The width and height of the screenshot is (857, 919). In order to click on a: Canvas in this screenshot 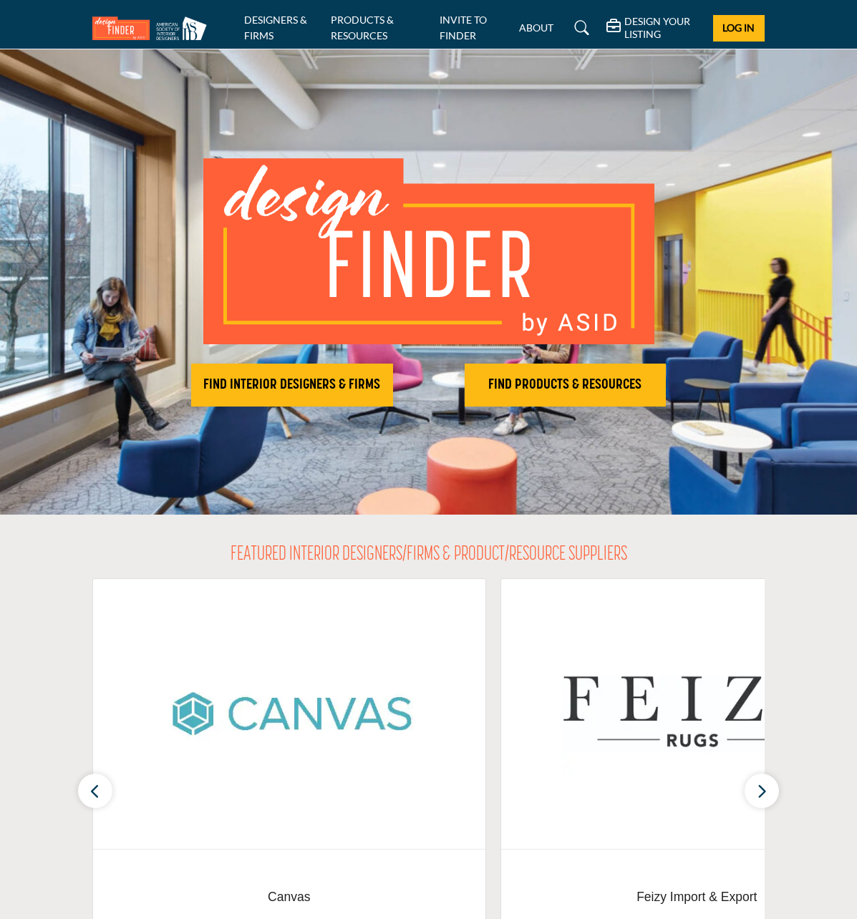, I will do `click(289, 897)`.